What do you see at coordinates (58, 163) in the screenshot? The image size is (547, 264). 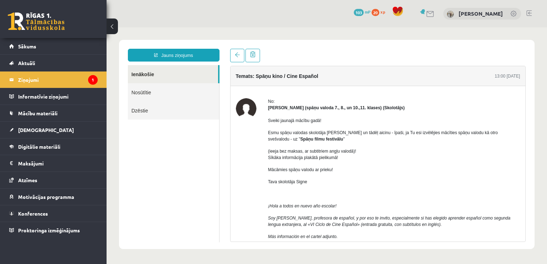 I see `legend: Maksājumi` at bounding box center [58, 163].